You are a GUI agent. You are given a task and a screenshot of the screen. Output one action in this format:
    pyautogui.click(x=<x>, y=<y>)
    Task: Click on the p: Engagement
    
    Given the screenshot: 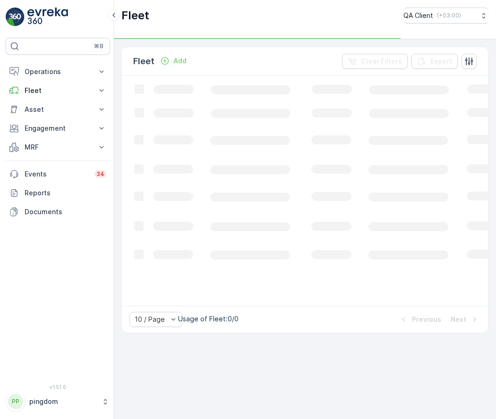 What is the action you would take?
    pyautogui.click(x=58, y=128)
    